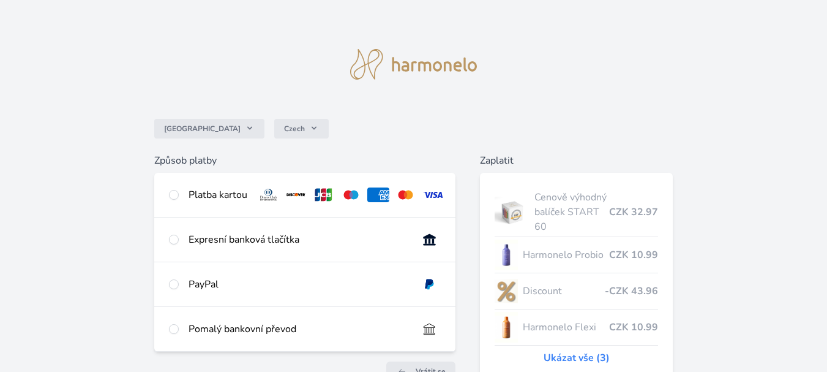  Describe the element at coordinates (506, 255) in the screenshot. I see `img: CLEAN_PROBIO_se_stinem_x-lo.jpg` at that location.